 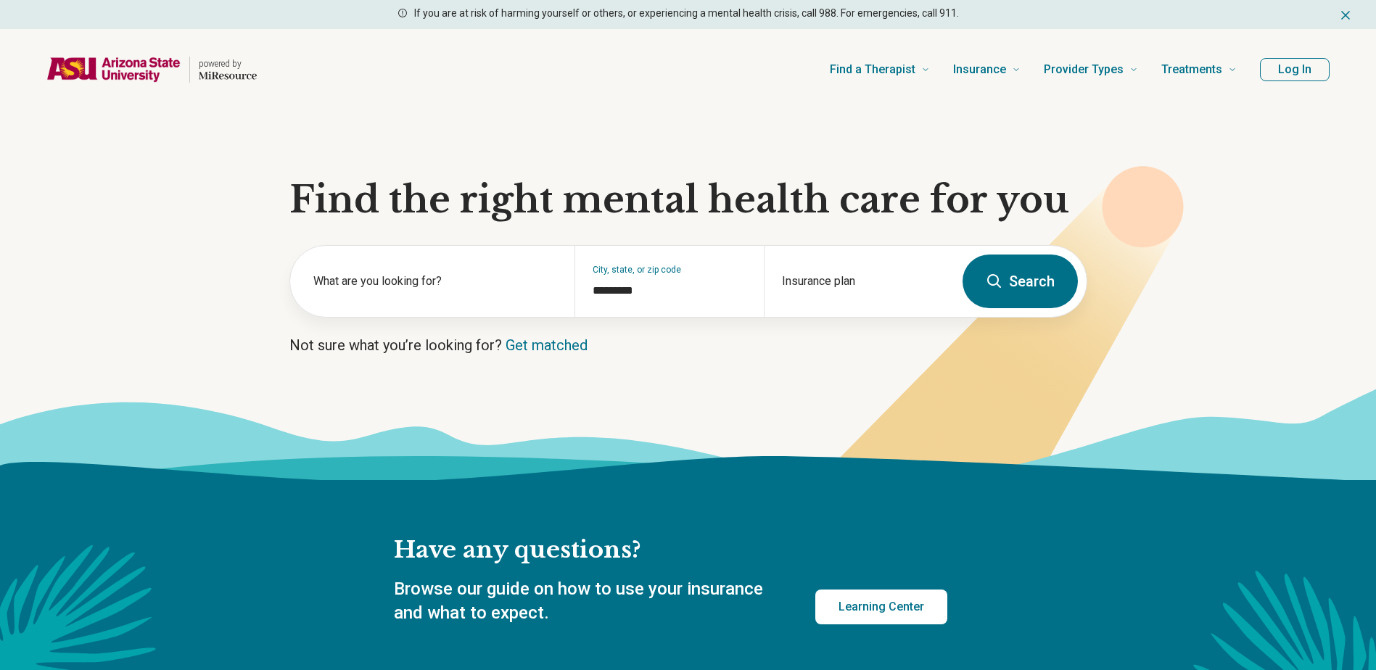 What do you see at coordinates (881, 607) in the screenshot?
I see `a: Learning Center` at bounding box center [881, 607].